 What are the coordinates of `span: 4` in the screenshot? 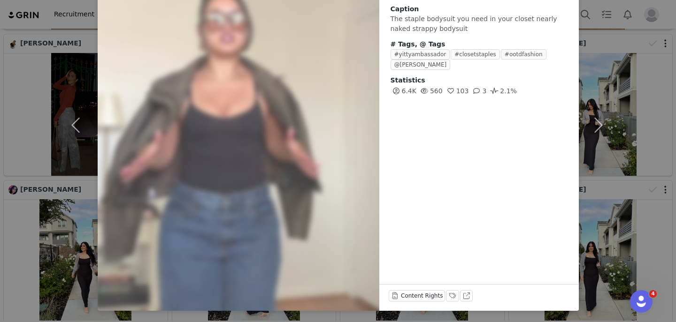 It's located at (653, 294).